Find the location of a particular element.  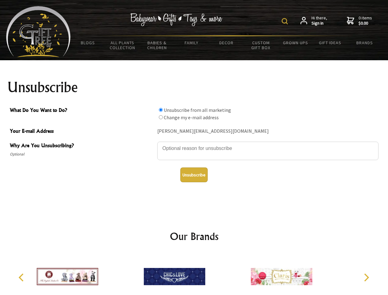

a: Babies & Children is located at coordinates (157, 45).